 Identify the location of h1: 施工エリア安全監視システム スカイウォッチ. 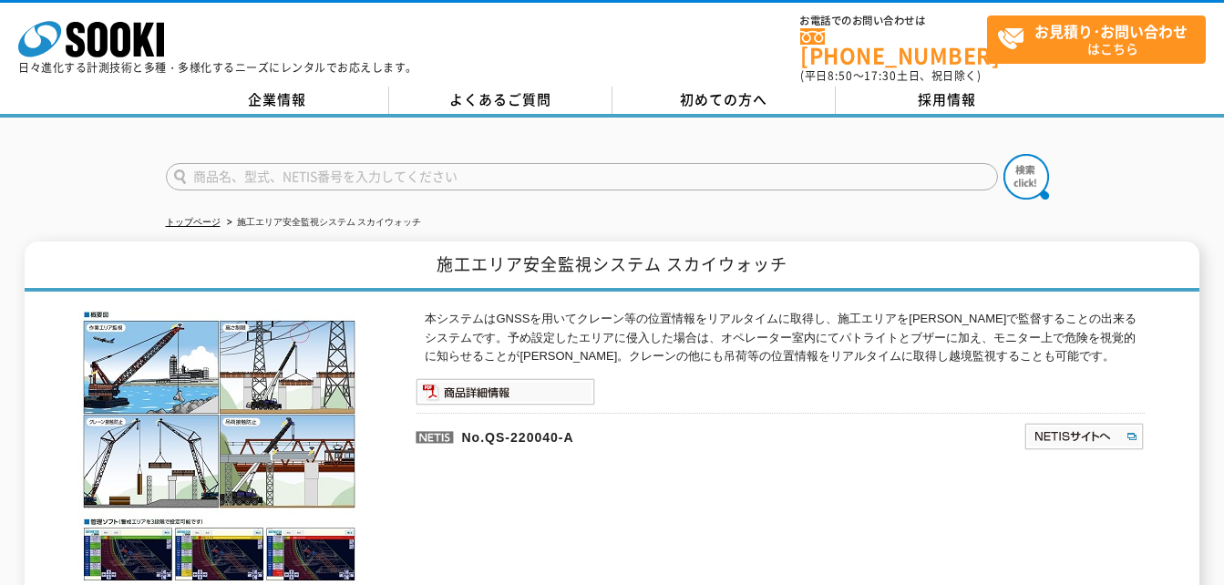
(612, 266).